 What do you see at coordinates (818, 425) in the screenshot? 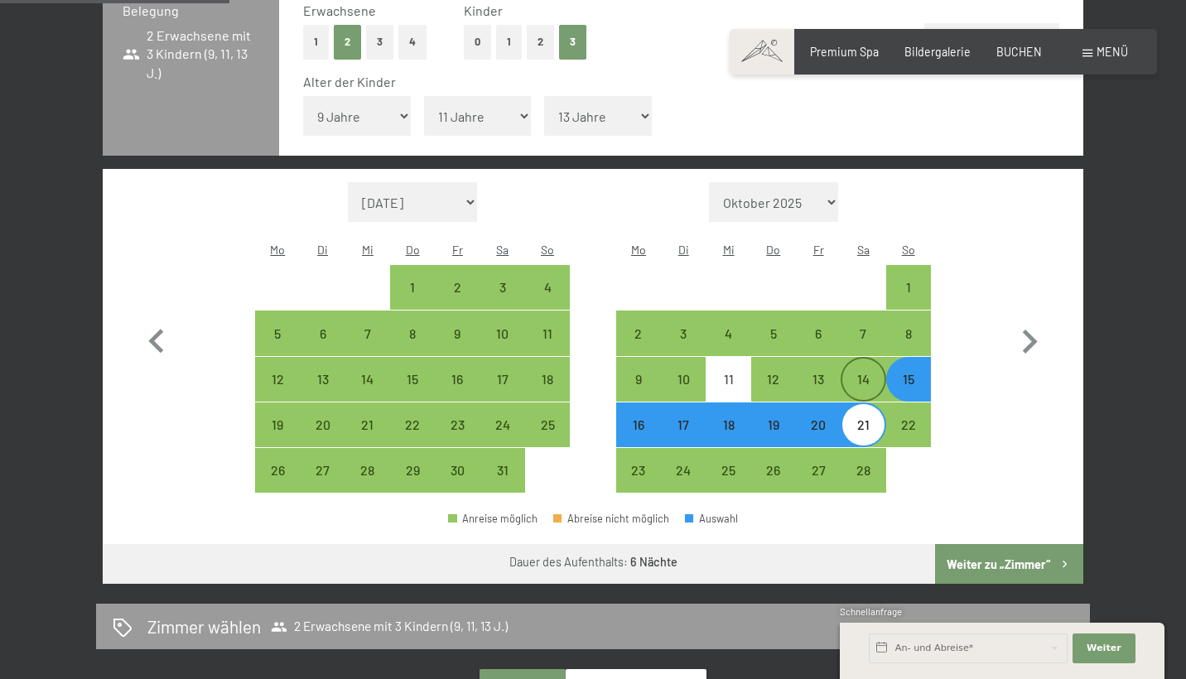
I see `div: Fri Feb 20 2026` at bounding box center [818, 425].